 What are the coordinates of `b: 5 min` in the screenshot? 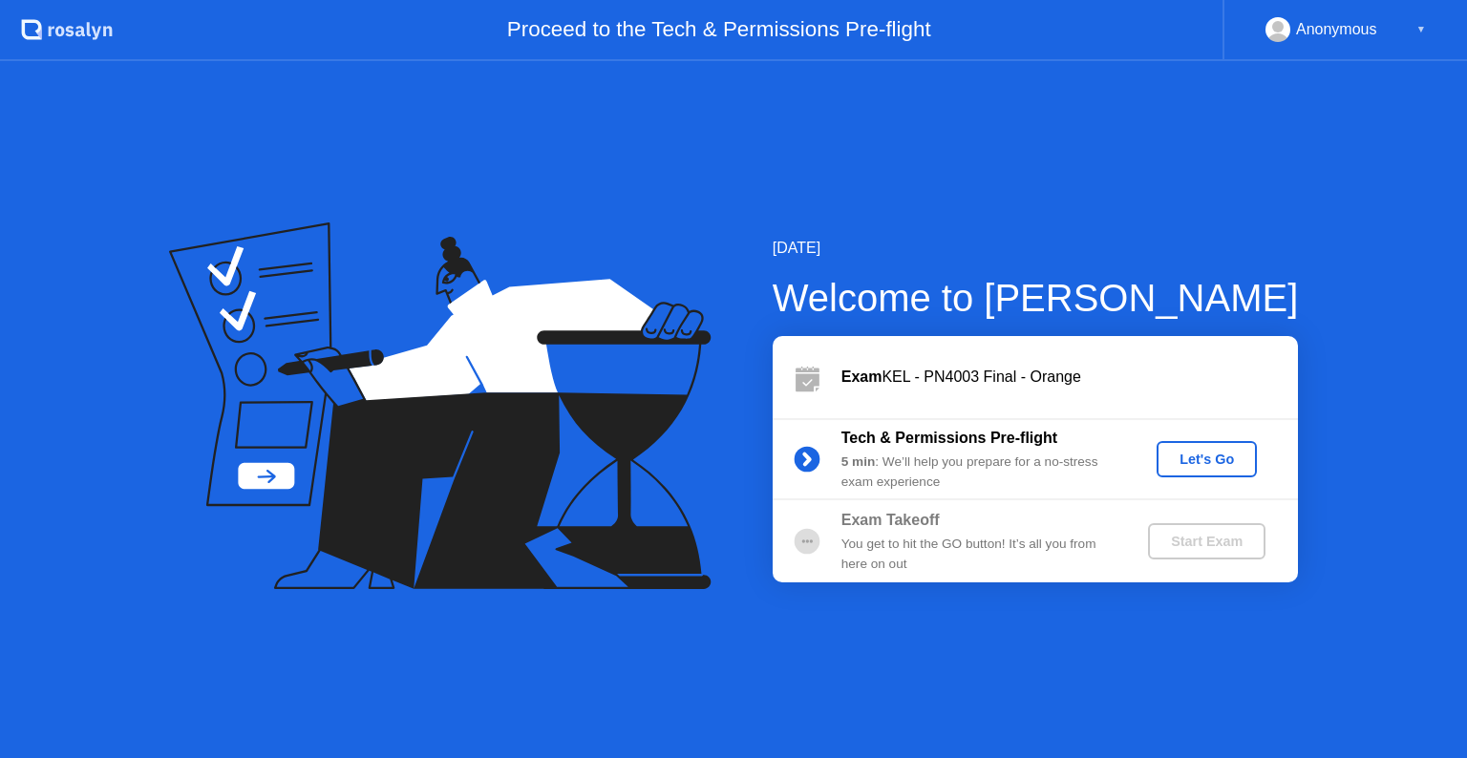 It's located at (859, 461).